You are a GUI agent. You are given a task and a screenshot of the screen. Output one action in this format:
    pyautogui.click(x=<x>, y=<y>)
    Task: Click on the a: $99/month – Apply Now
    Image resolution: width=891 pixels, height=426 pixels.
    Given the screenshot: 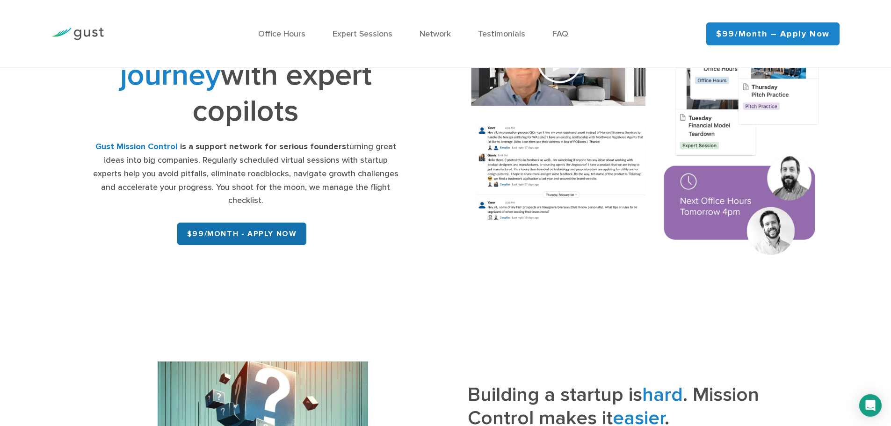 What is the action you would take?
    pyautogui.click(x=773, y=34)
    